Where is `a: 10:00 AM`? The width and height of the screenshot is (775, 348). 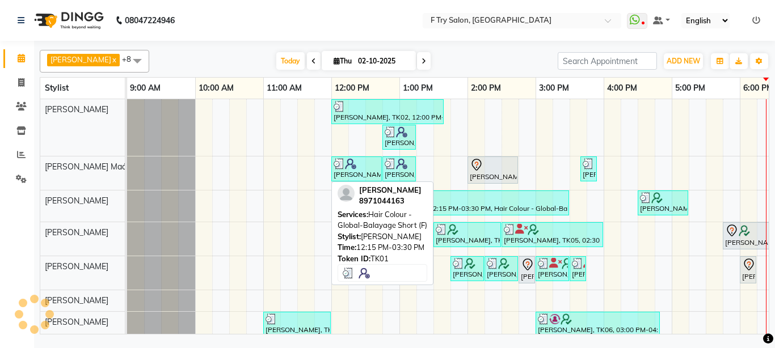 a: 10:00 AM is located at coordinates (216, 88).